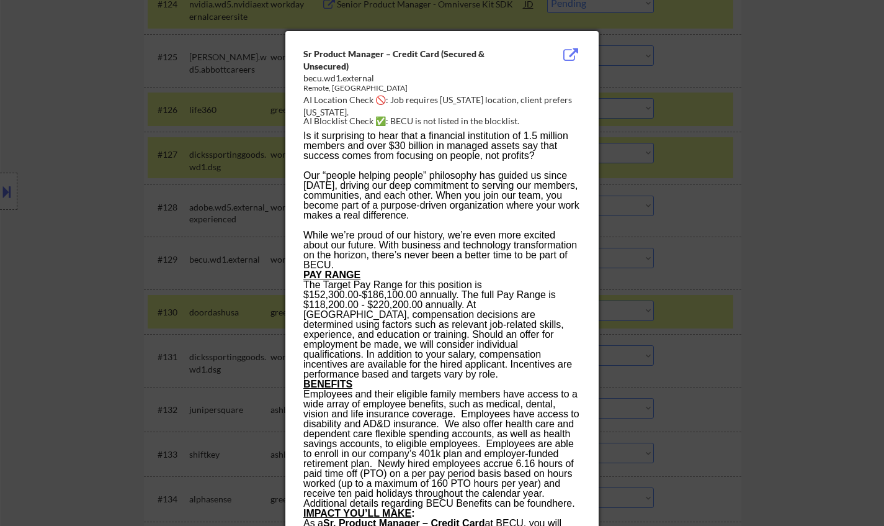 The width and height of the screenshot is (884, 526). Describe the element at coordinates (411, 78) in the screenshot. I see `div: becu.wd1.external` at that location.